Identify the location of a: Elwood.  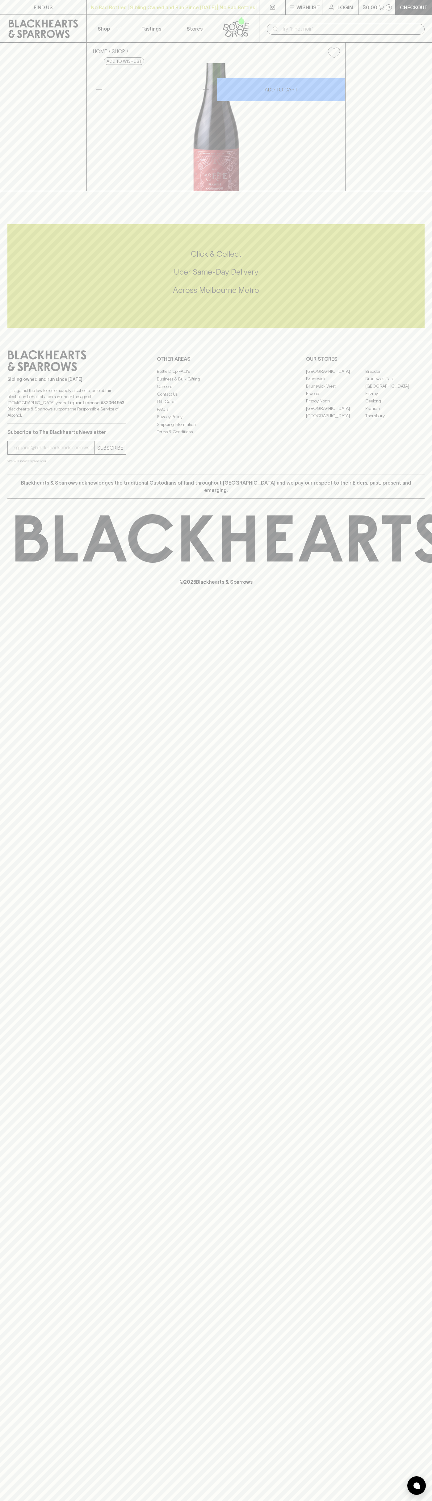
(336, 394).